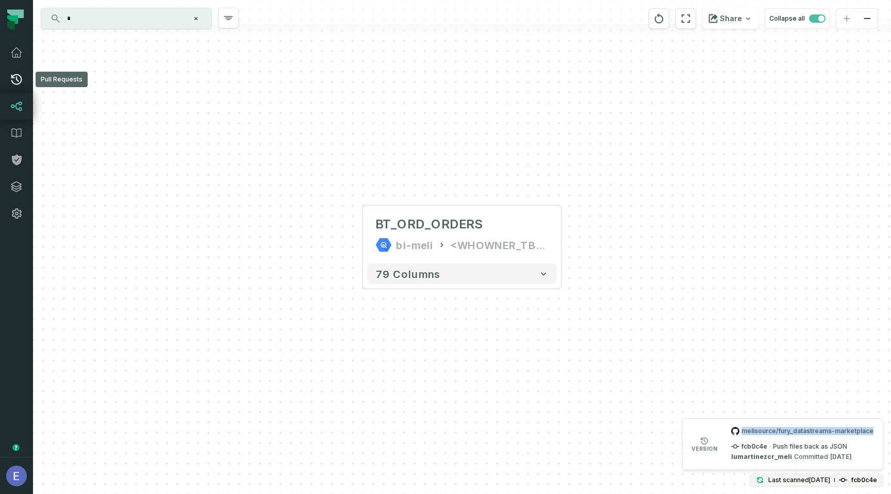  Describe the element at coordinates (841, 457) in the screenshot. I see `relative-time: Sep 25, 2025, 5:13 PM GMT+3` at that location.